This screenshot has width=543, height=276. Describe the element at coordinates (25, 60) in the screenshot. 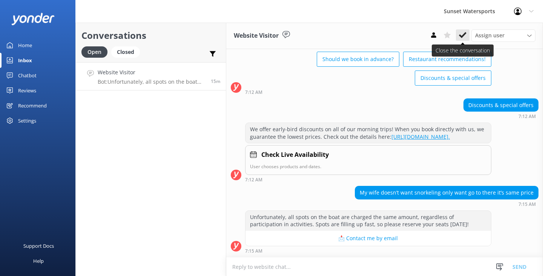

I see `div: Inbox` at that location.